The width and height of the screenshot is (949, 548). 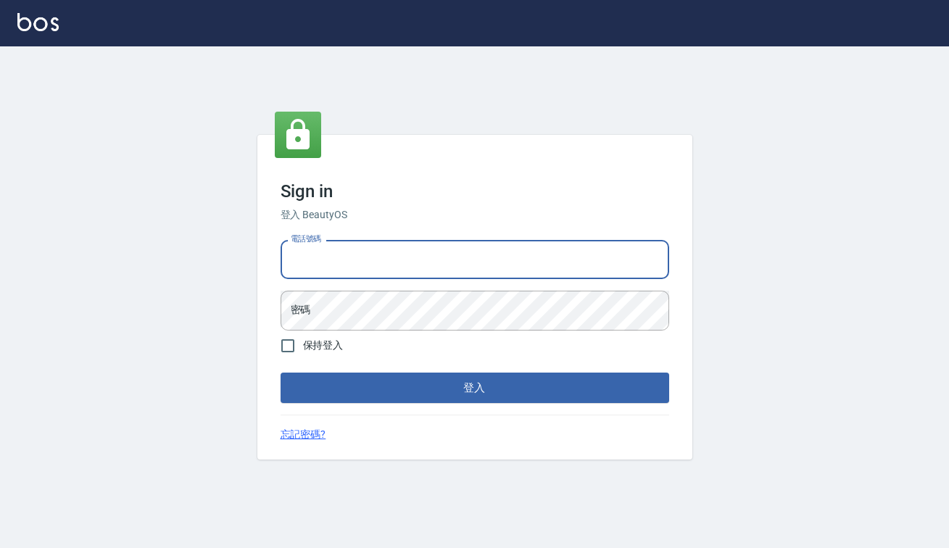 I want to click on span: 保持登入, so click(x=323, y=345).